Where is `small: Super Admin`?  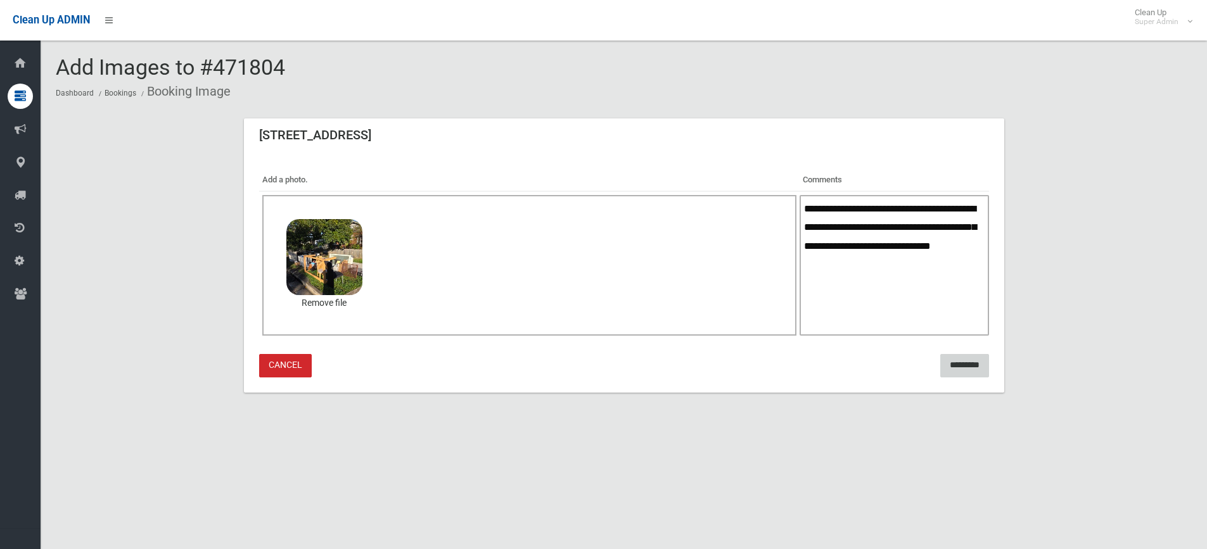
small: Super Admin is located at coordinates (1156, 22).